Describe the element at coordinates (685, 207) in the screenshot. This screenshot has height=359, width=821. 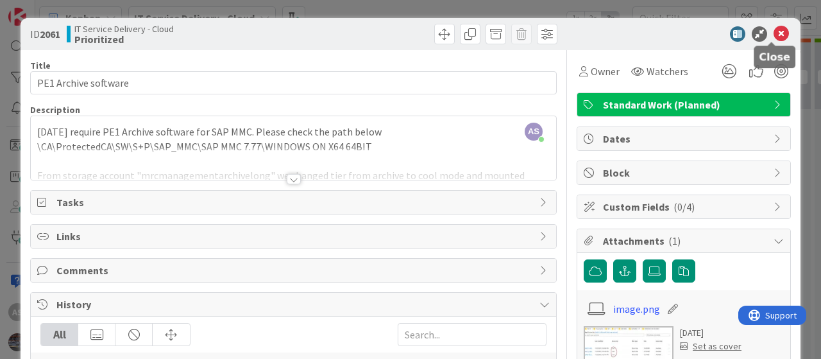
I see `span: Custom Fields` at that location.